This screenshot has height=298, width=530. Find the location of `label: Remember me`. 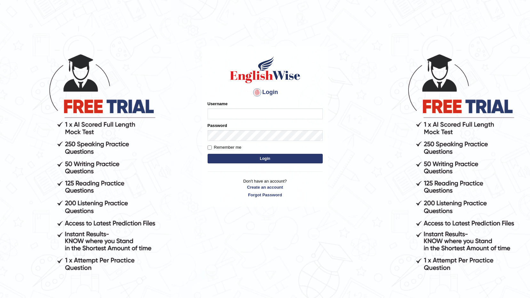

label: Remember me is located at coordinates (225, 147).